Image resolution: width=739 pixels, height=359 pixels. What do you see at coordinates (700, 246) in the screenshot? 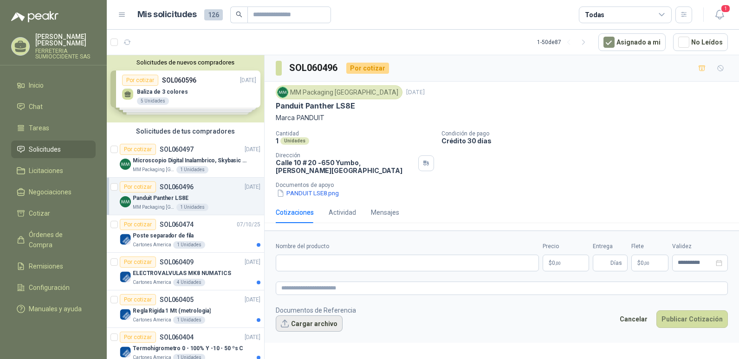
I see `label: Validez` at bounding box center [700, 246].